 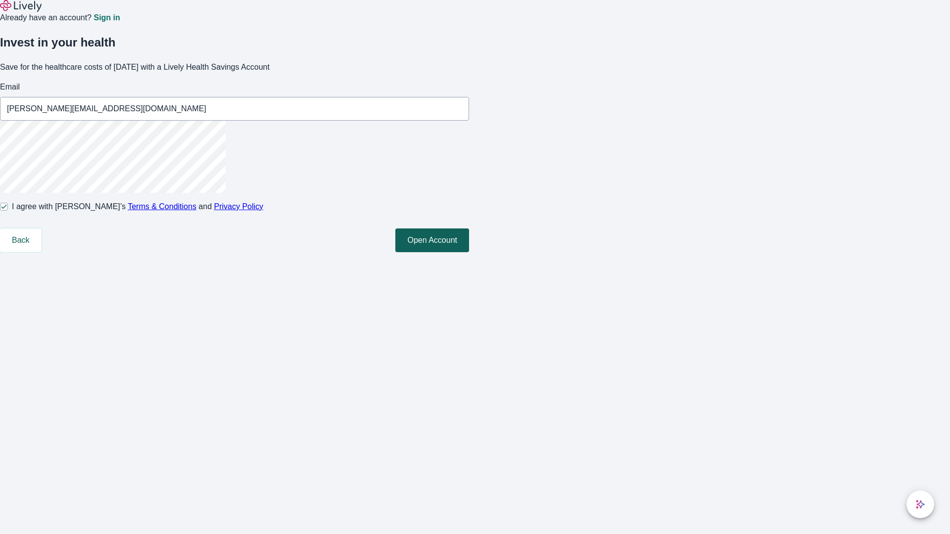 I want to click on a: Terms & Conditions, so click(x=162, y=206).